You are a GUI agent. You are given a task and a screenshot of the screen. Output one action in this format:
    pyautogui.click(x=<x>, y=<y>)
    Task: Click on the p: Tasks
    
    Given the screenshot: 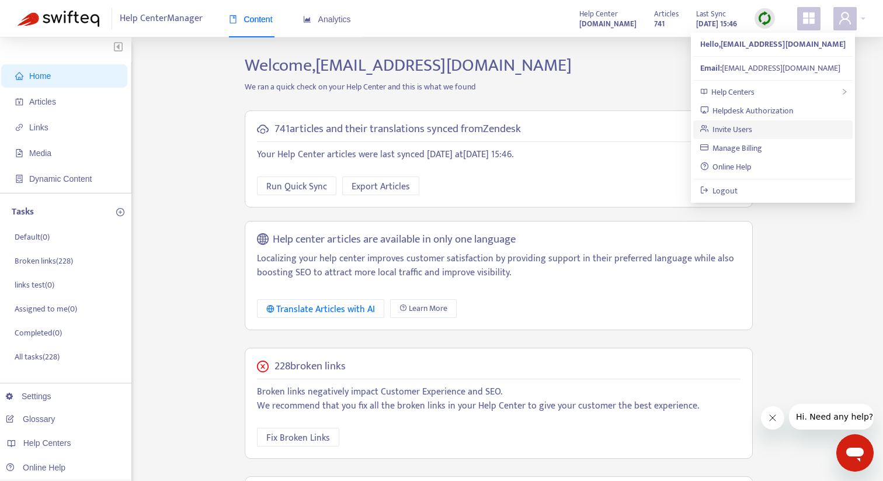 What is the action you would take?
    pyautogui.click(x=23, y=212)
    